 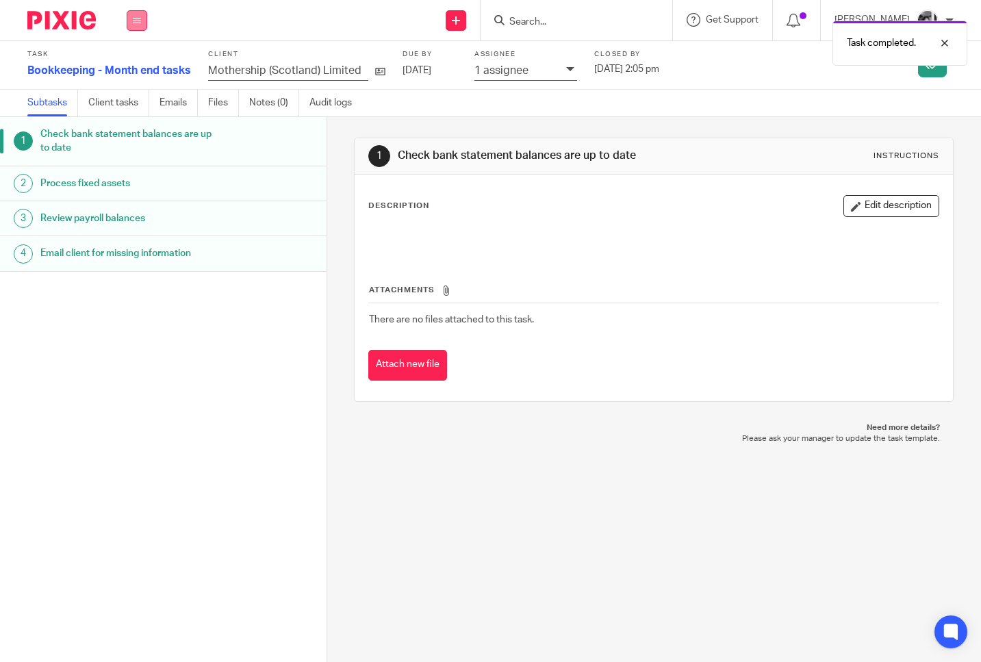 I want to click on p: Description, so click(x=399, y=206).